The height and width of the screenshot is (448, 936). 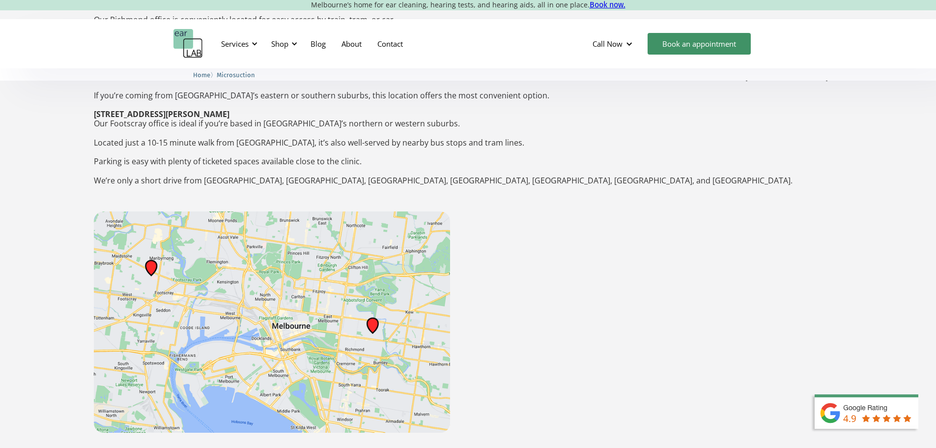 I want to click on a: Blog, so click(x=318, y=44).